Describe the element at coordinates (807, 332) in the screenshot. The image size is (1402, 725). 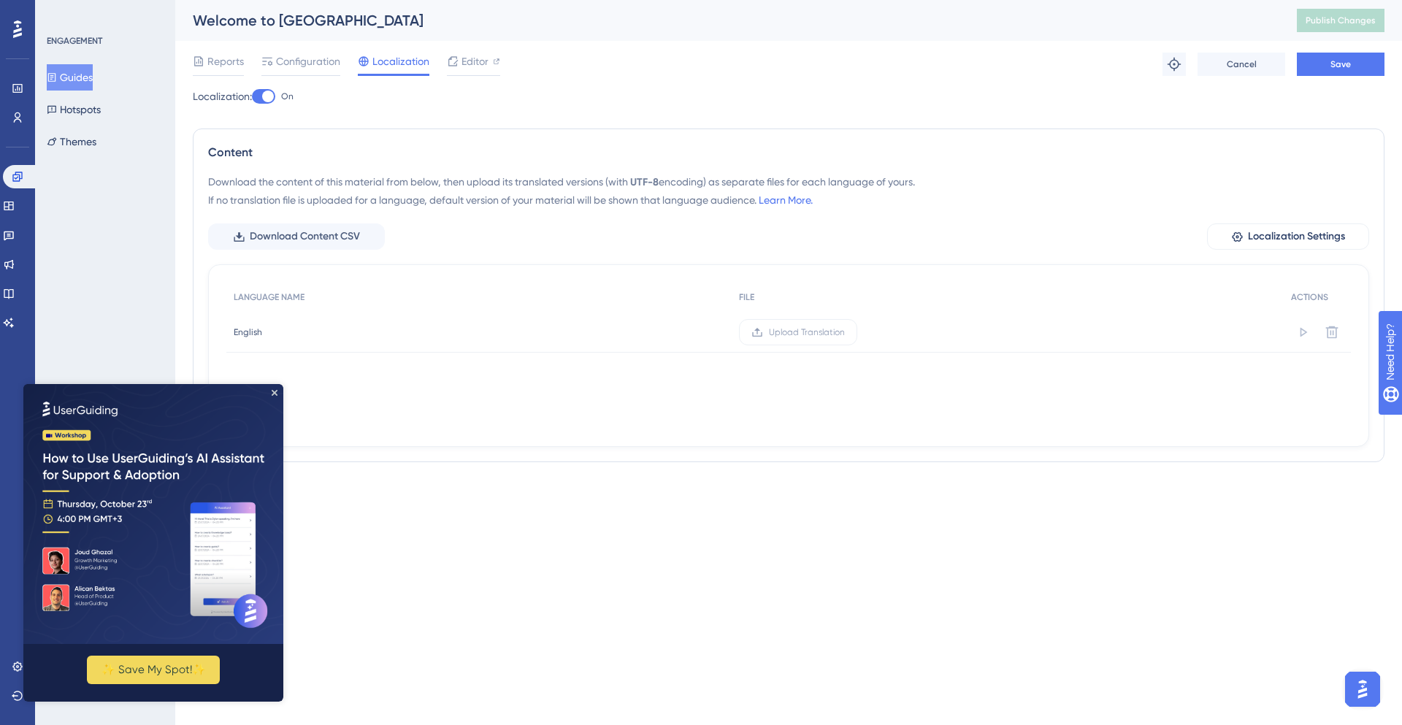
I see `span: Upload Translation` at that location.